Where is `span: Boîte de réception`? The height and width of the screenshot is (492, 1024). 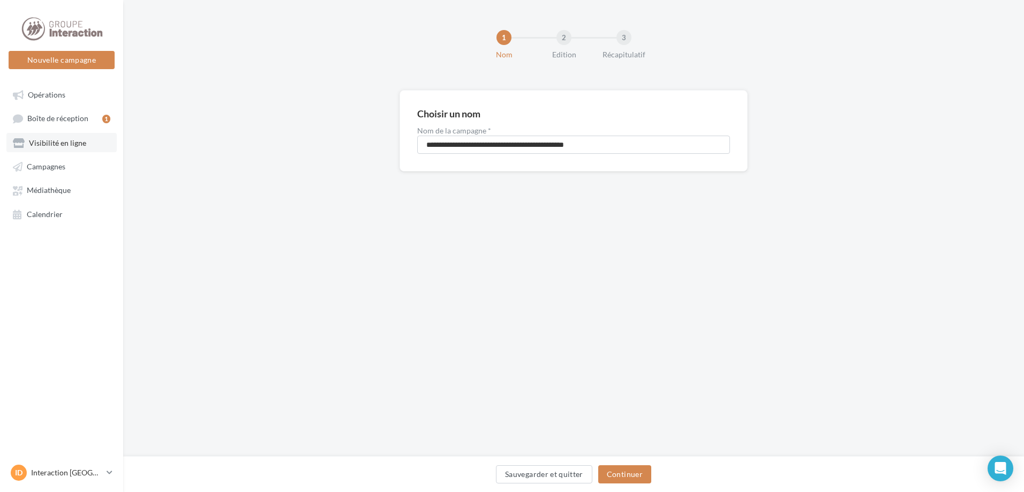 span: Boîte de réception is located at coordinates (58, 118).